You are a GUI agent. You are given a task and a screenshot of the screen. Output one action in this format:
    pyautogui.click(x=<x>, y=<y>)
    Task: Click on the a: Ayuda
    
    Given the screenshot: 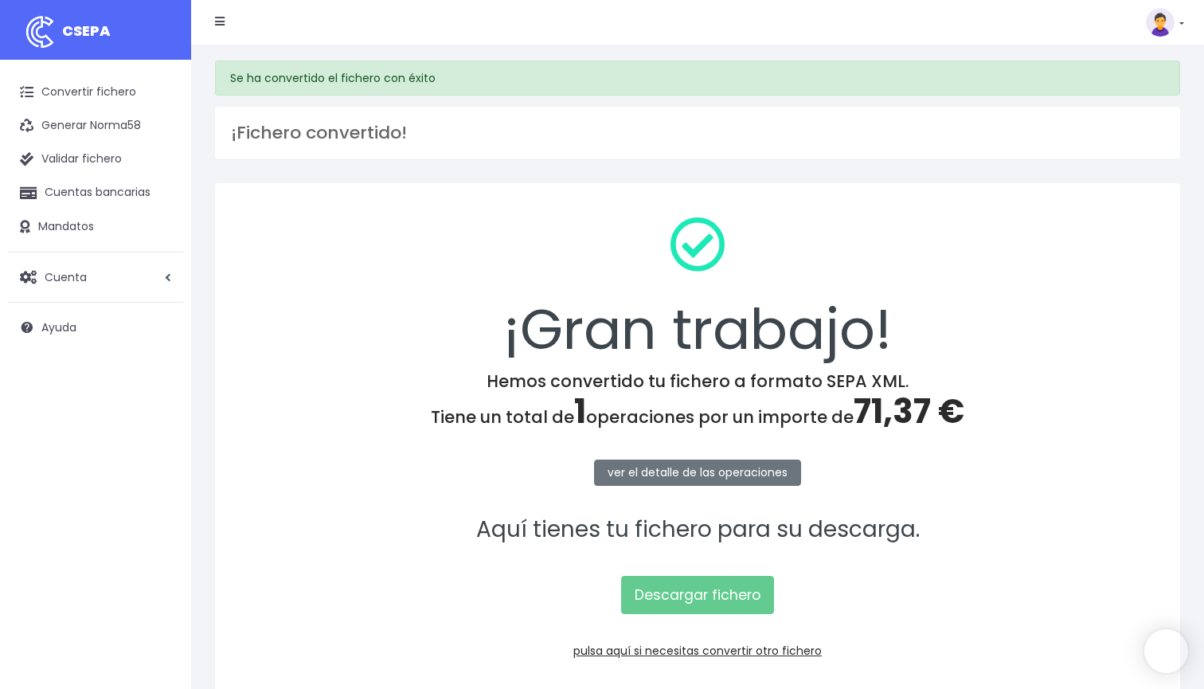 What is the action you would take?
    pyautogui.click(x=96, y=327)
    